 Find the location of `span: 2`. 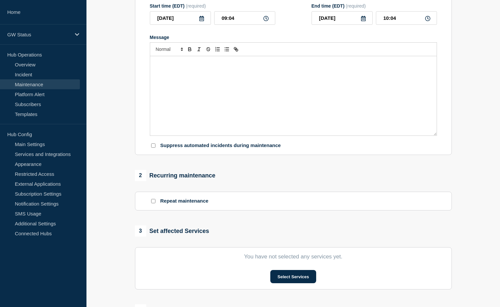

span: 2 is located at coordinates (141, 175).